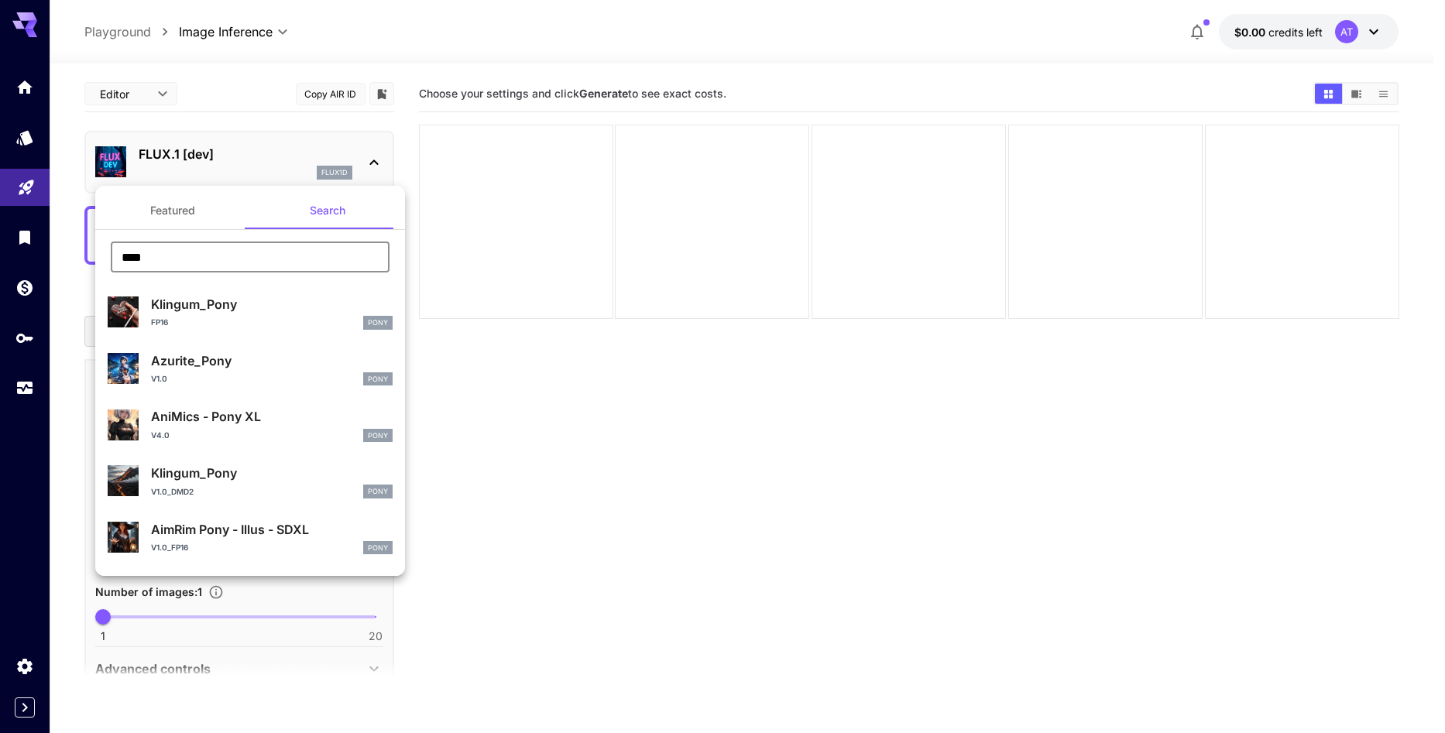 The height and width of the screenshot is (733, 1445). Describe the element at coordinates (328, 211) in the screenshot. I see `button: Search` at that location.